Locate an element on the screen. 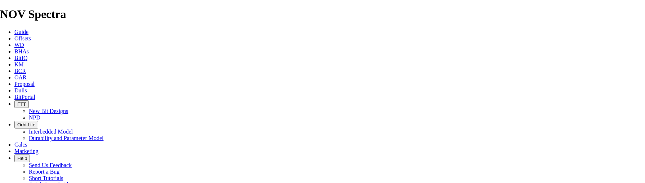 The width and height of the screenshot is (645, 183). a: Proposal is located at coordinates (24, 84).